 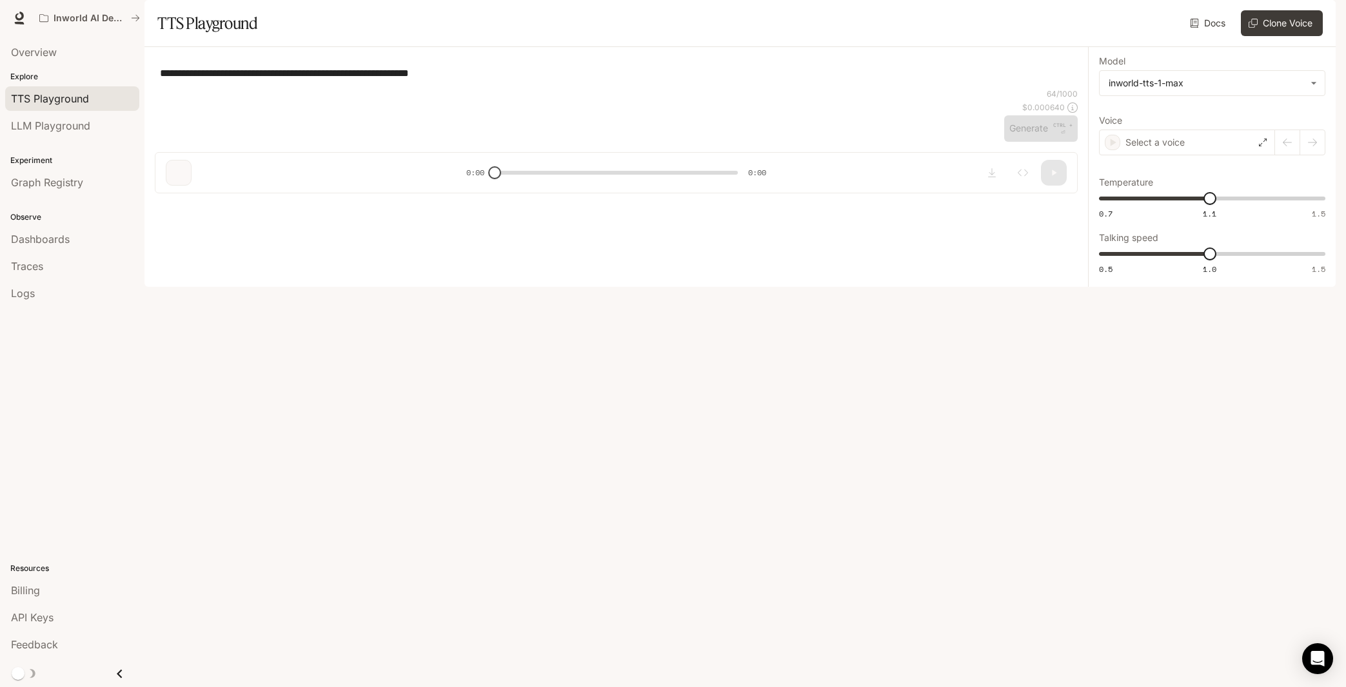 What do you see at coordinates (1062, 94) in the screenshot?
I see `p: 64 / 1000` at bounding box center [1062, 94].